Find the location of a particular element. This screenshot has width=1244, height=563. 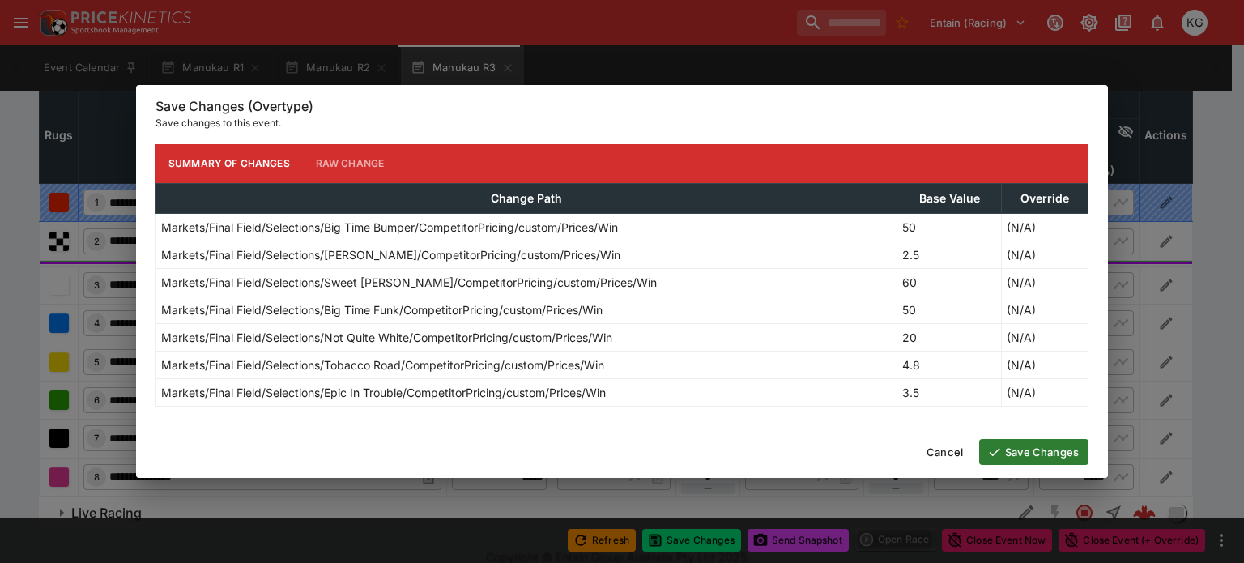

td: 20 is located at coordinates (949, 337).